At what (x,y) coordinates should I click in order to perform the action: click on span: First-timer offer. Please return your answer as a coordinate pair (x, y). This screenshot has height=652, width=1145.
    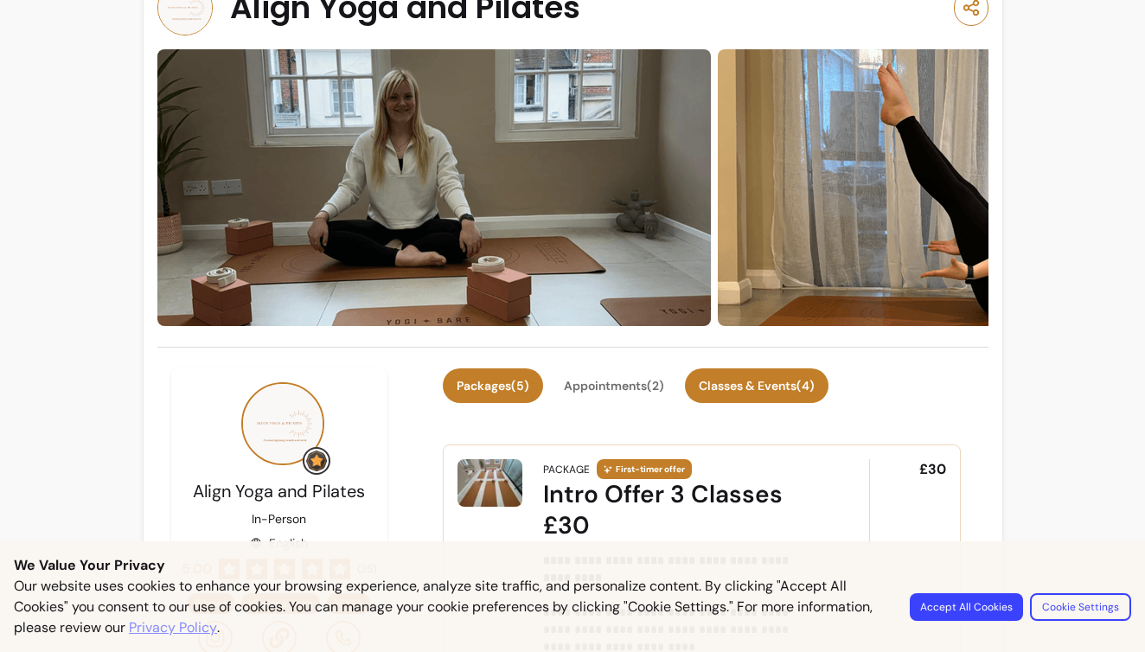
    Looking at the image, I should click on (644, 469).